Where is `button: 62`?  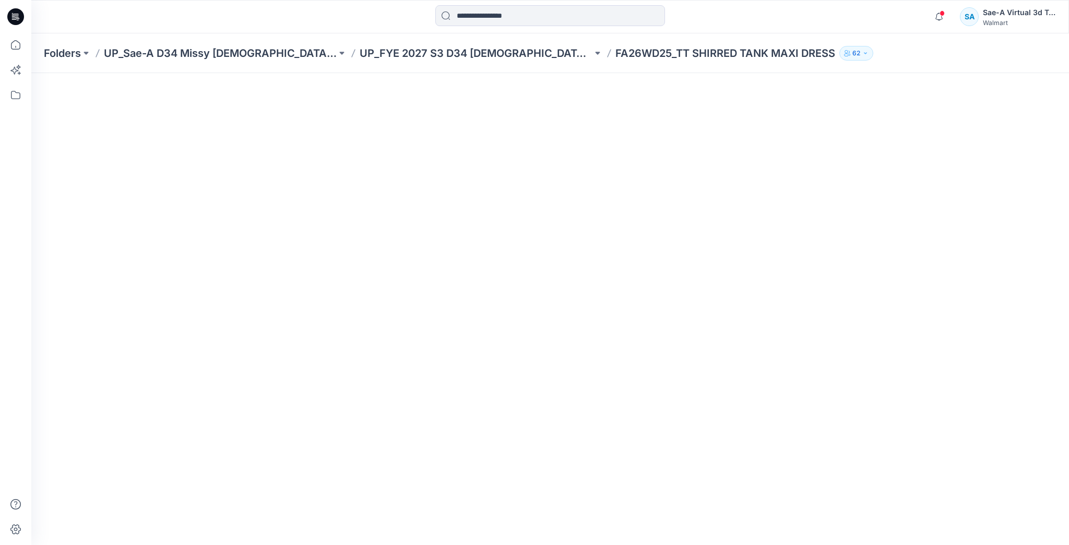
button: 62 is located at coordinates (856, 53).